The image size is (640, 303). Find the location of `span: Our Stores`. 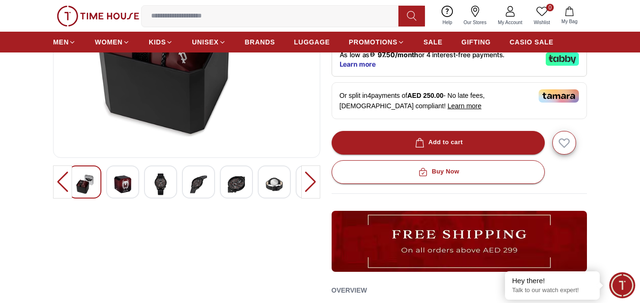

span: Our Stores is located at coordinates (475, 22).